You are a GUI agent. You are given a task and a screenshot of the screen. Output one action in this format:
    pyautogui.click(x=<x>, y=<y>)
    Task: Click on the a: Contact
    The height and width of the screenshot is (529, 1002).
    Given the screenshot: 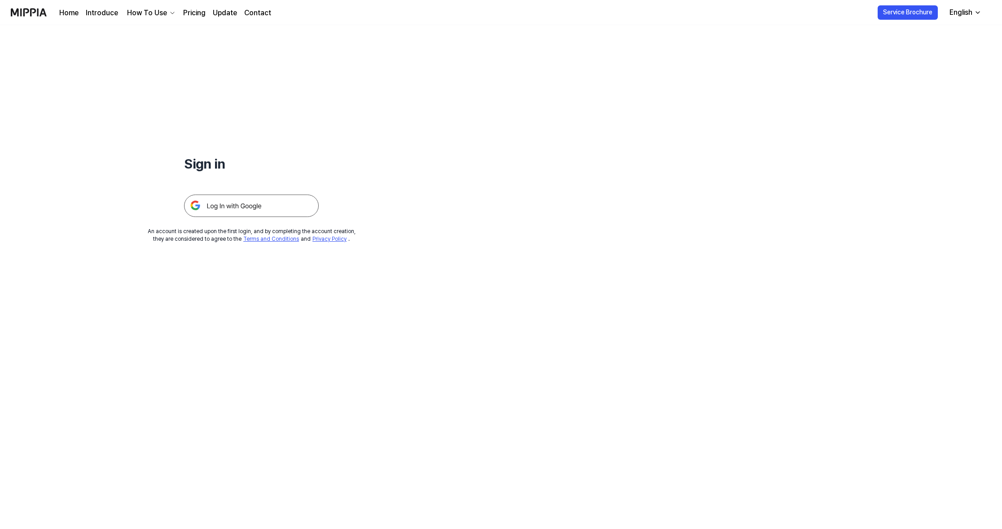 What is the action you would take?
    pyautogui.click(x=258, y=13)
    